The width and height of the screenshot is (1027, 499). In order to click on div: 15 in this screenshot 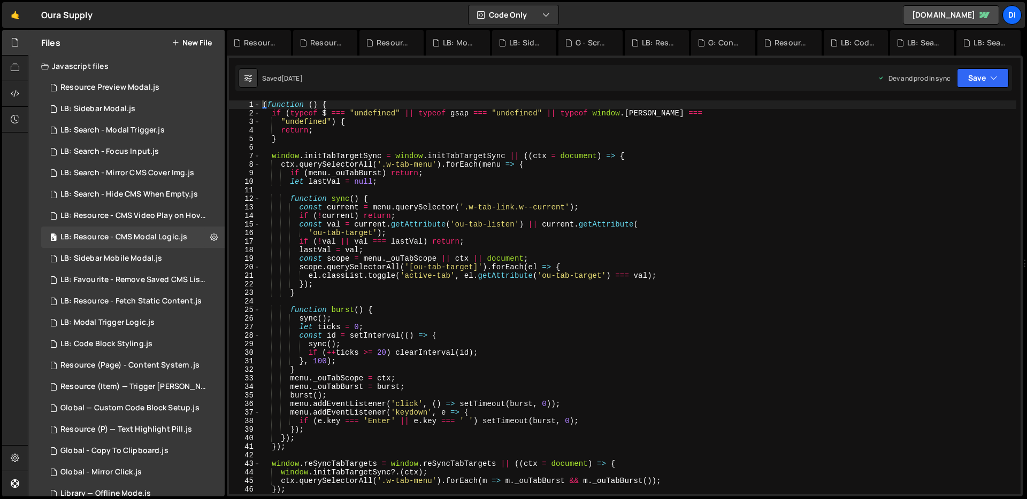, I will do `click(244, 225)`.